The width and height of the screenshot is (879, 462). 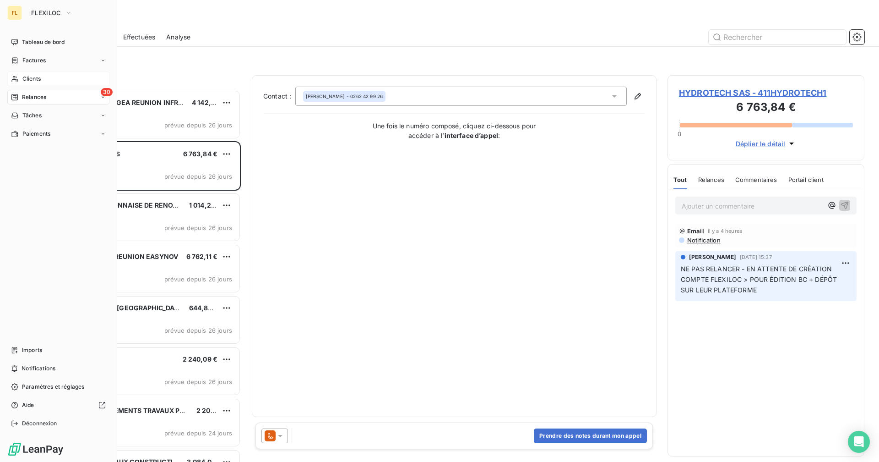 I want to click on span: Email, so click(x=696, y=231).